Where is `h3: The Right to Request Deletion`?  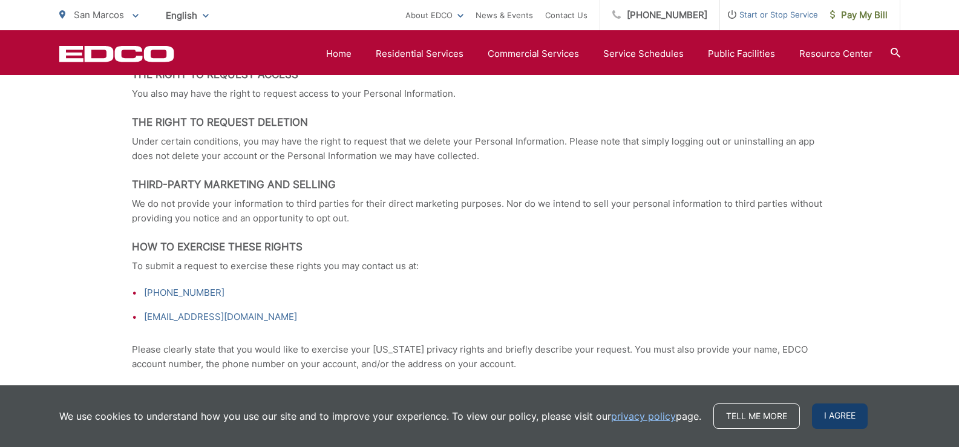 h3: The Right to Request Deletion is located at coordinates (480, 122).